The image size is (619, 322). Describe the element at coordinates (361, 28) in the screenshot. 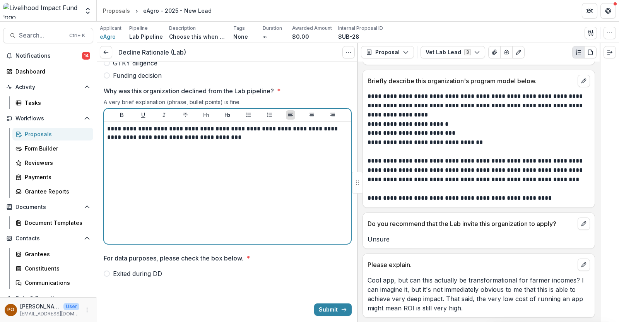

I see `p: Internal Proposal ID` at that location.